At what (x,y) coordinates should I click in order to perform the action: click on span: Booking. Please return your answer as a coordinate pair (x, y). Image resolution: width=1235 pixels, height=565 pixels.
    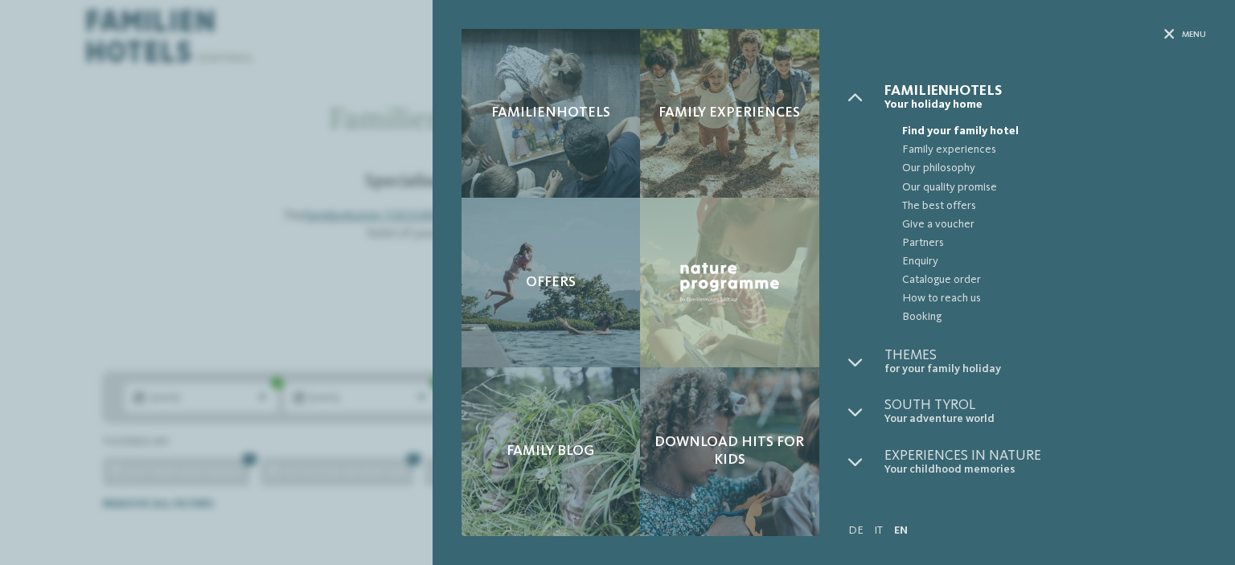
    Looking at the image, I should click on (1054, 317).